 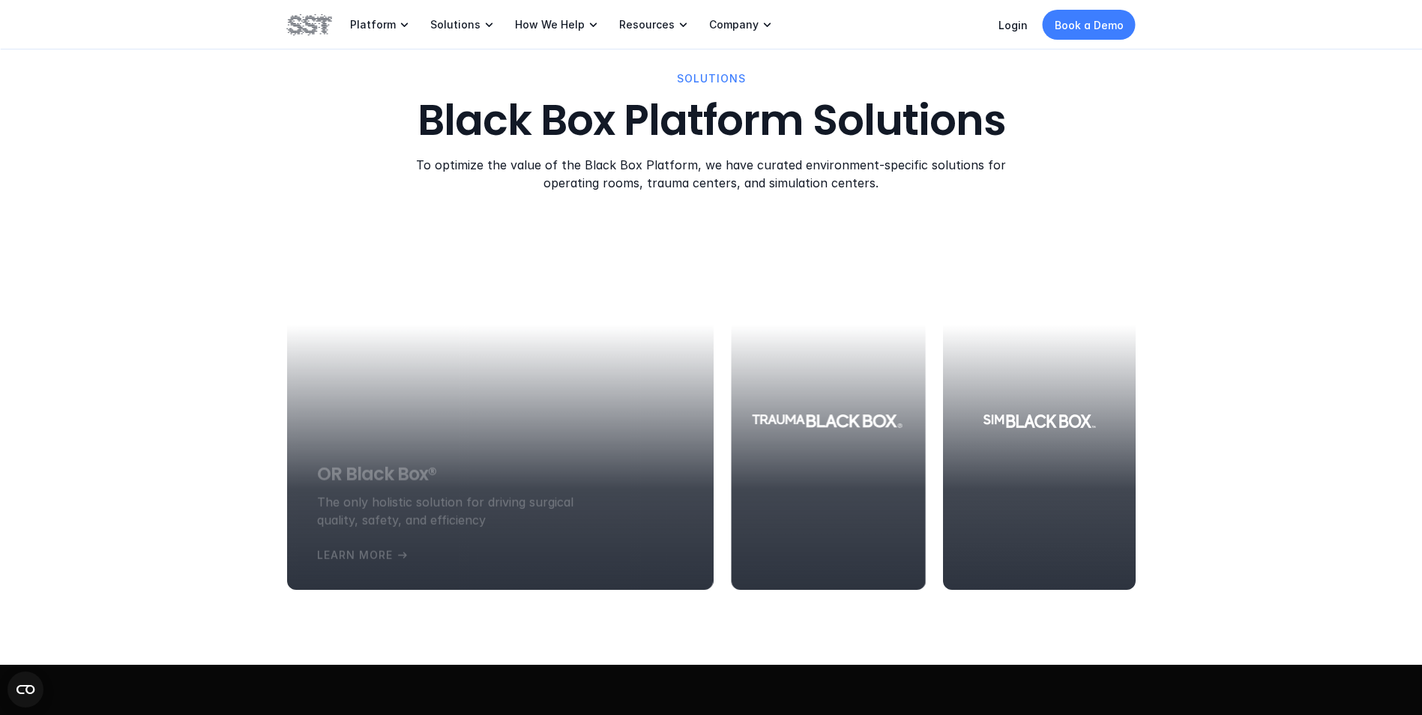 I want to click on p: The only holistic solution for driving surgical quality, safety, and efficiency, so click(x=467, y=511).